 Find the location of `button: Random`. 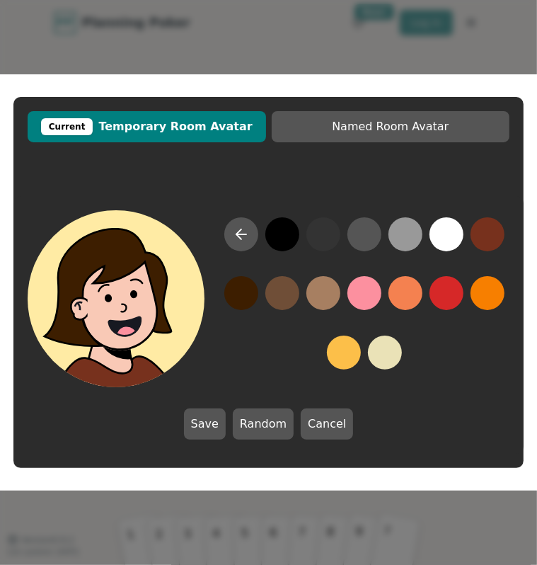

button: Random is located at coordinates (263, 424).